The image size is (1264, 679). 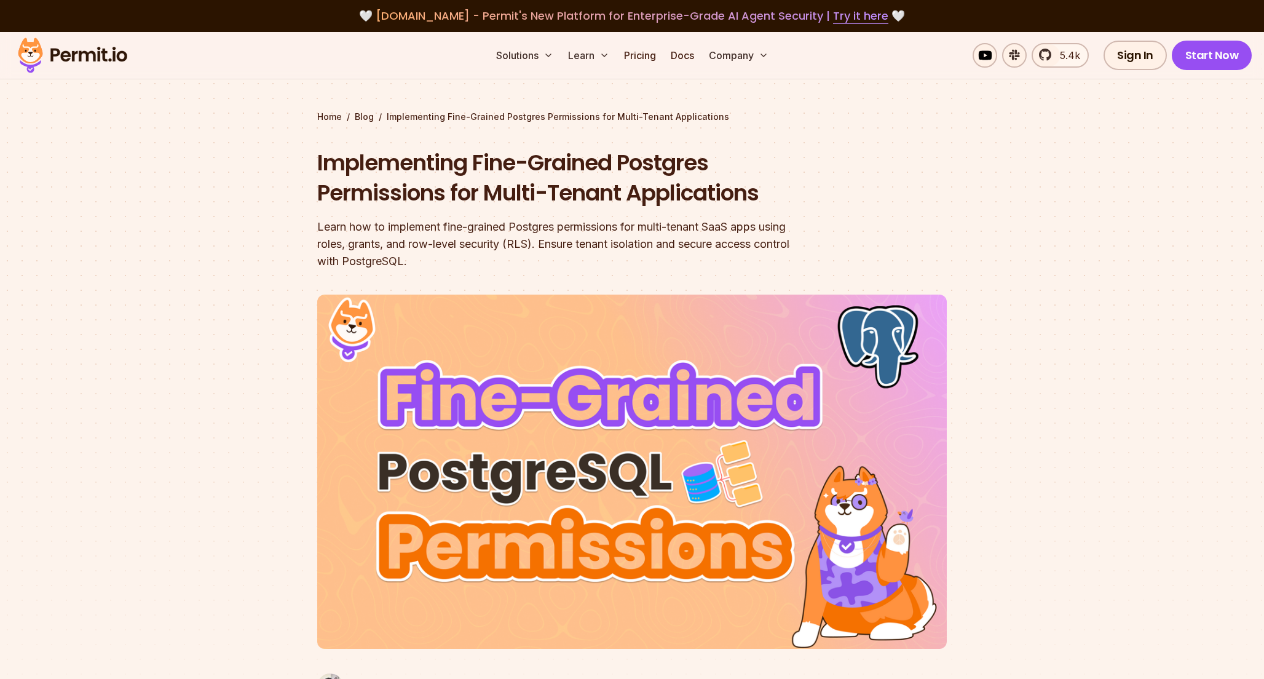 What do you see at coordinates (632, 472) in the screenshot?
I see `img: Implementing Fine-Grained Postgres Permissions for Multi-Tenant Applications` at bounding box center [632, 472].